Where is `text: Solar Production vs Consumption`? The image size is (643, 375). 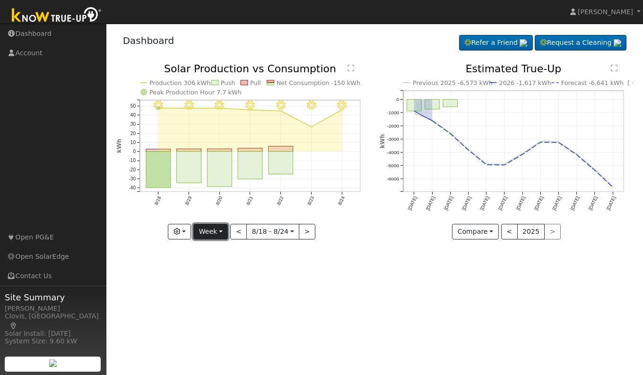 text: Solar Production vs Consumption is located at coordinates (250, 69).